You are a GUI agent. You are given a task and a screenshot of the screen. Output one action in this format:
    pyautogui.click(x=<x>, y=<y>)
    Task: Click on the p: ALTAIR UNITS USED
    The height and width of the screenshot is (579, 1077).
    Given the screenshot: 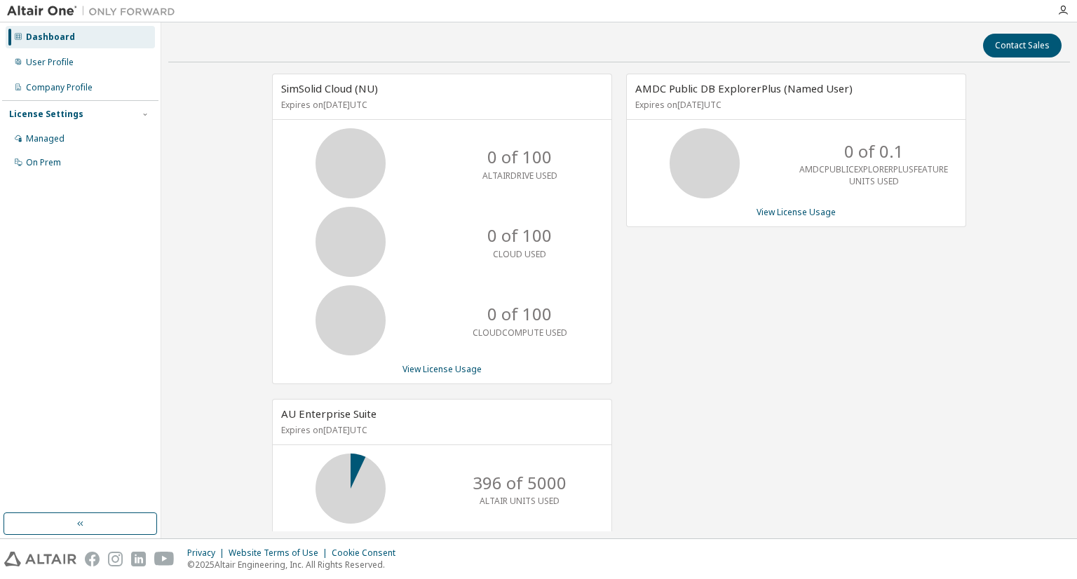 What is the action you would take?
    pyautogui.click(x=519, y=500)
    